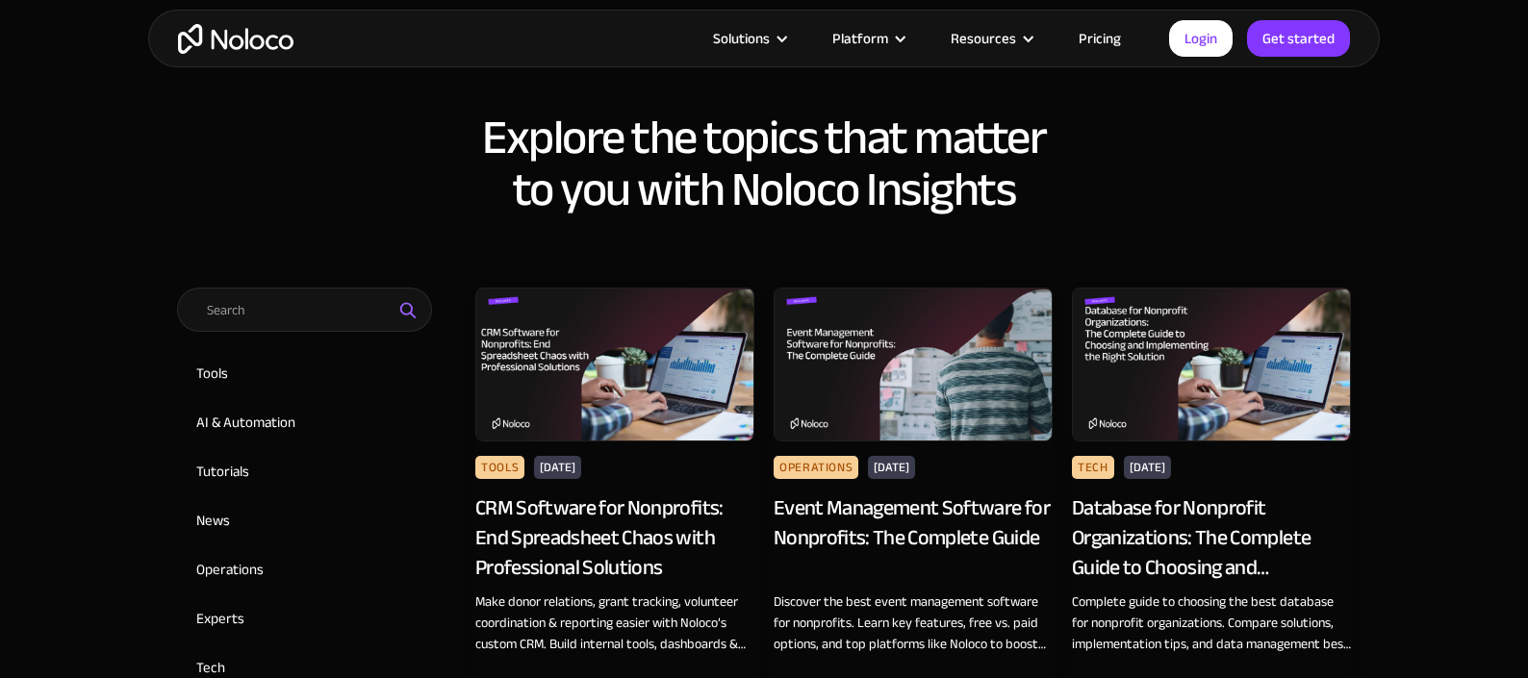 Image resolution: width=1528 pixels, height=678 pixels. What do you see at coordinates (764, 164) in the screenshot?
I see `h2: Explore the topics that matter to you with Noloco Insights` at bounding box center [764, 164].